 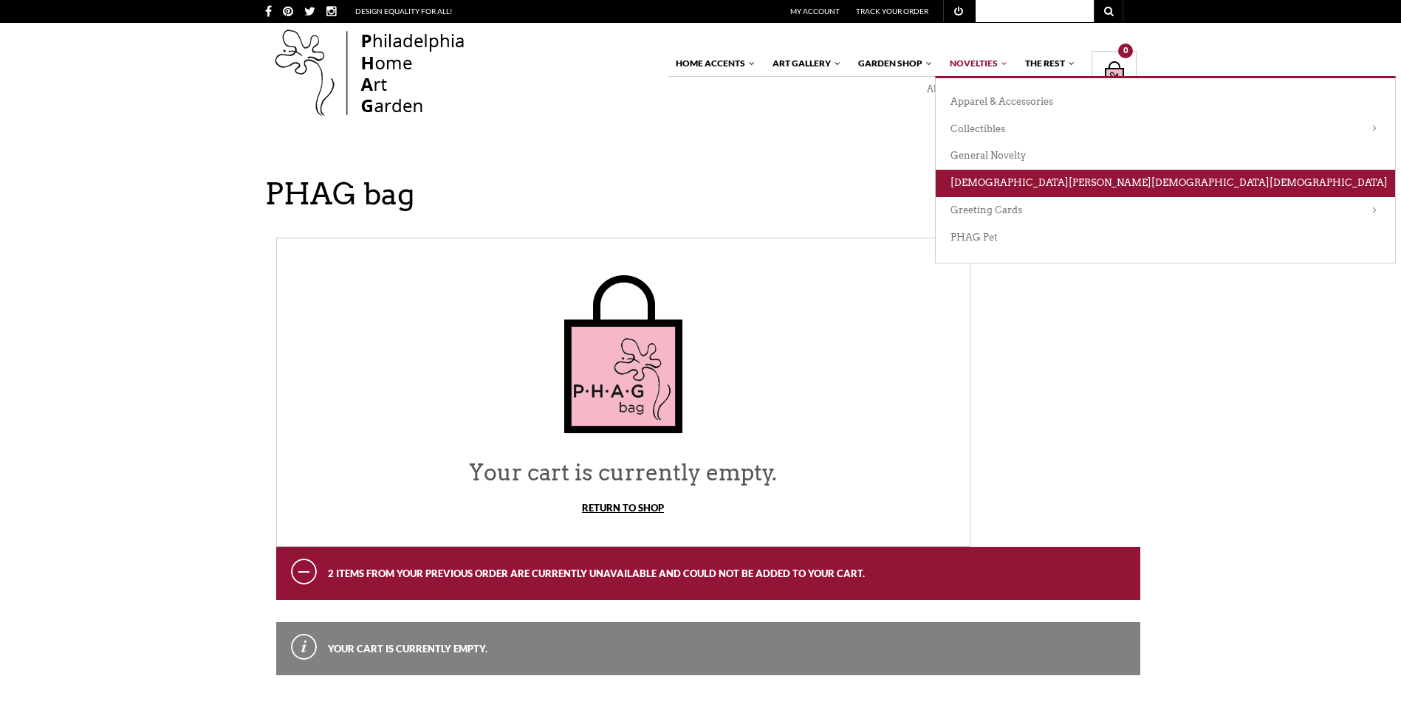 I want to click on a: Novelties, so click(x=975, y=63).